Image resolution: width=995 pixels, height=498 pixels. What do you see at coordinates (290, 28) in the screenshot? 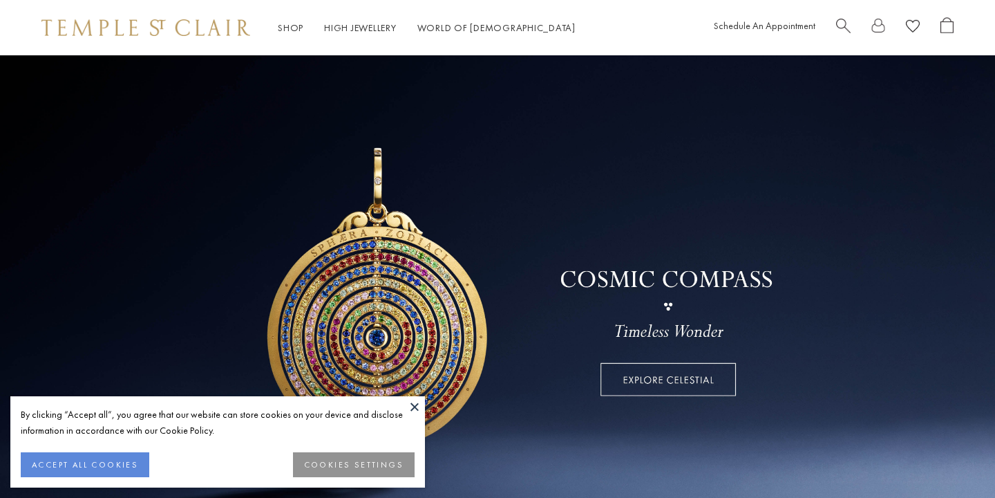
I see `a: ShopShop` at bounding box center [290, 28].